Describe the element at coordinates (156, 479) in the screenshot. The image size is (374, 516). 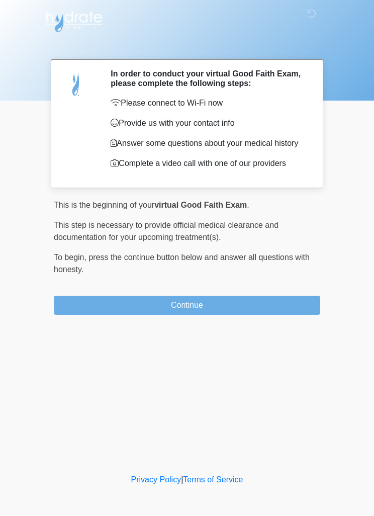
I see `a: Privacy Policy` at that location.